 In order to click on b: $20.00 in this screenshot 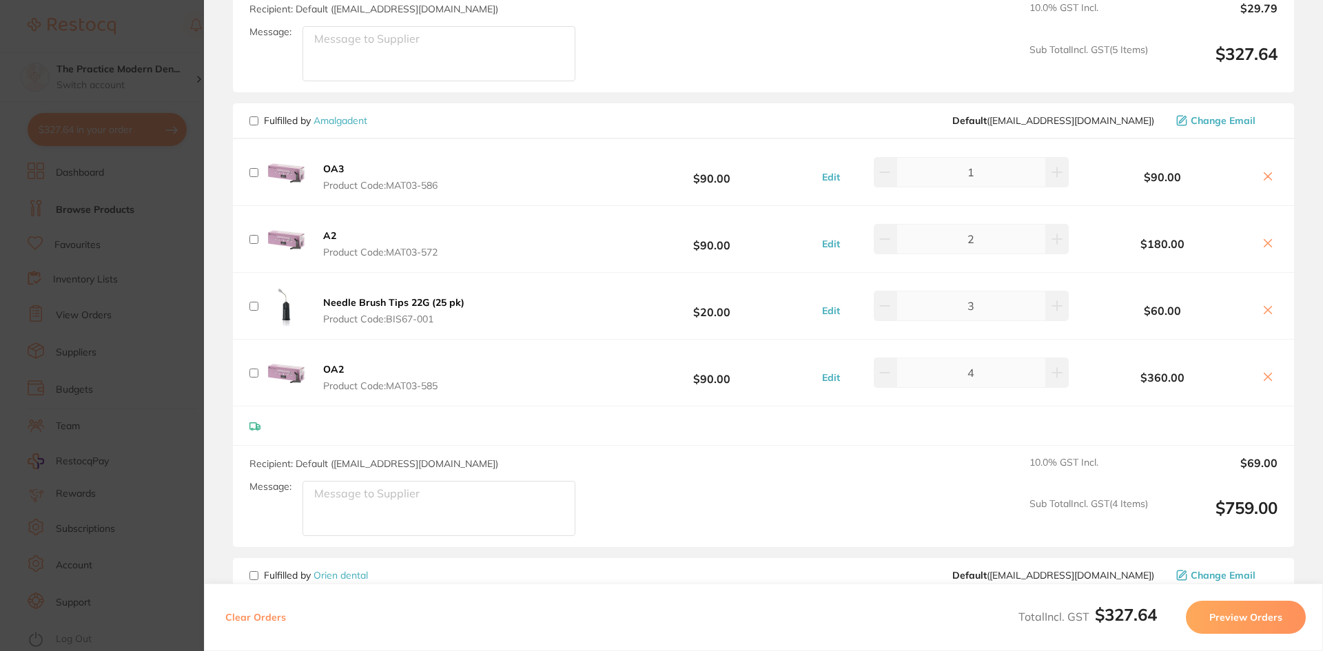, I will do `click(712, 306)`.